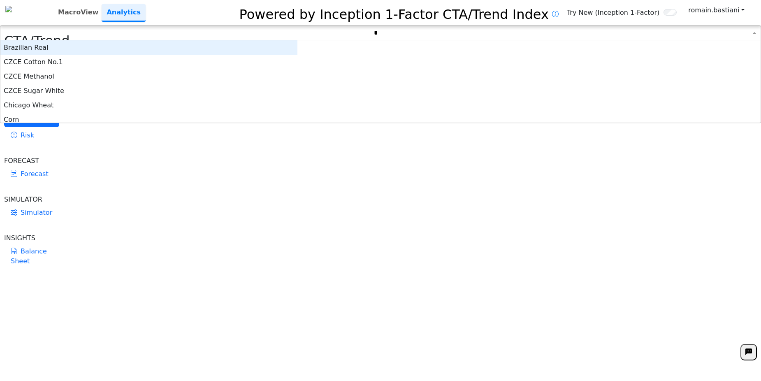 This screenshot has height=381, width=761. Describe the element at coordinates (149, 91) in the screenshot. I see `div: CZCE Sugar White` at that location.